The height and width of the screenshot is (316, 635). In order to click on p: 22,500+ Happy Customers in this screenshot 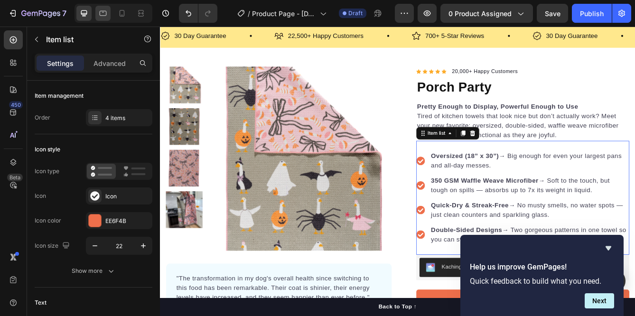, I will do `click(198, 11)`.